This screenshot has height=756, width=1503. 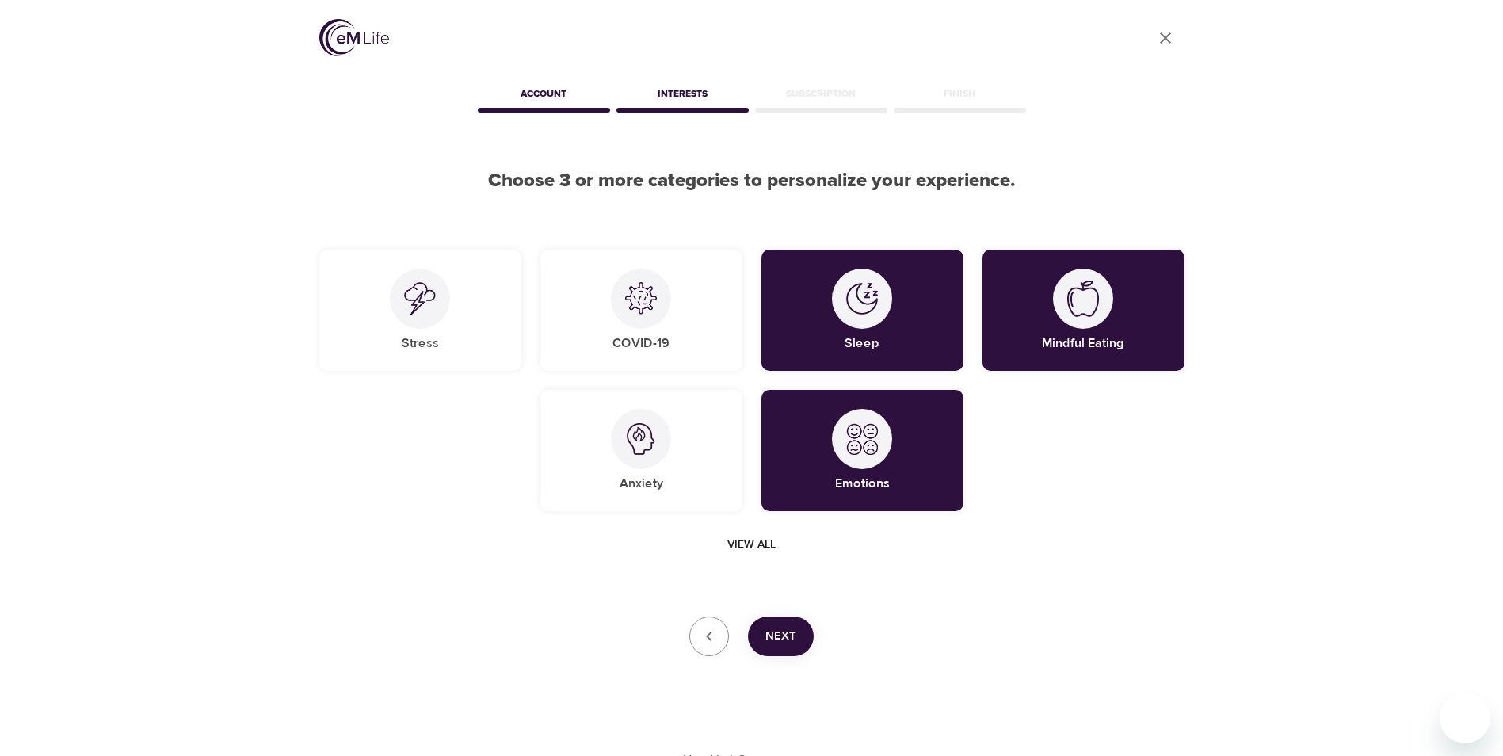 What do you see at coordinates (420, 310) in the screenshot?
I see `div: StressStress` at bounding box center [420, 310].